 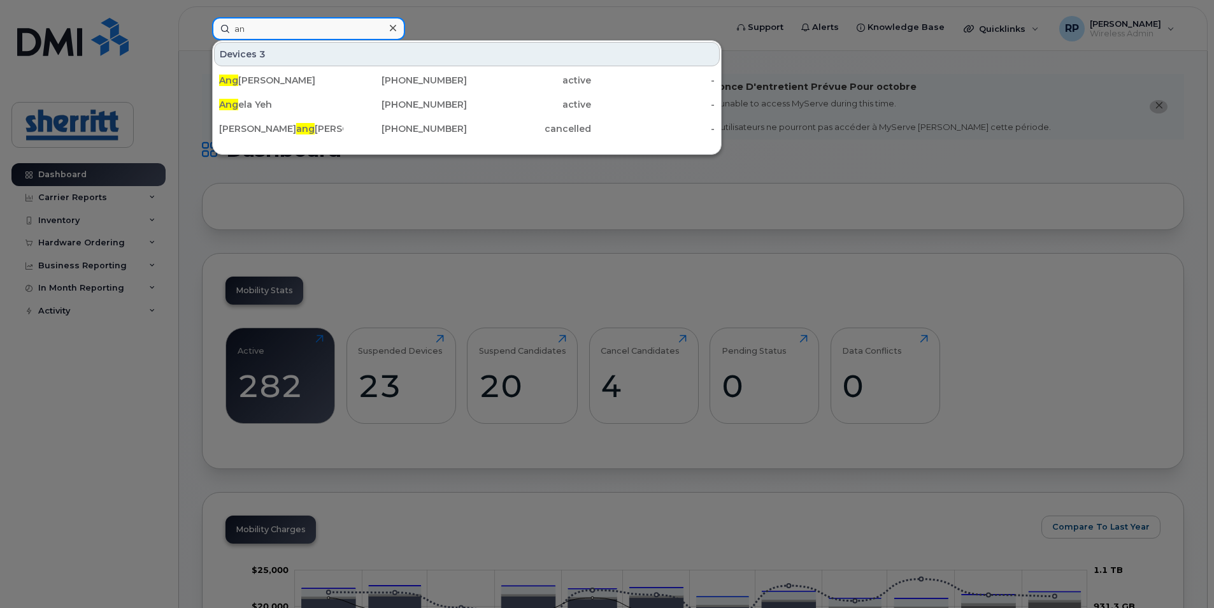 What do you see at coordinates (467, 54) in the screenshot?
I see `div: Devices` at bounding box center [467, 54].